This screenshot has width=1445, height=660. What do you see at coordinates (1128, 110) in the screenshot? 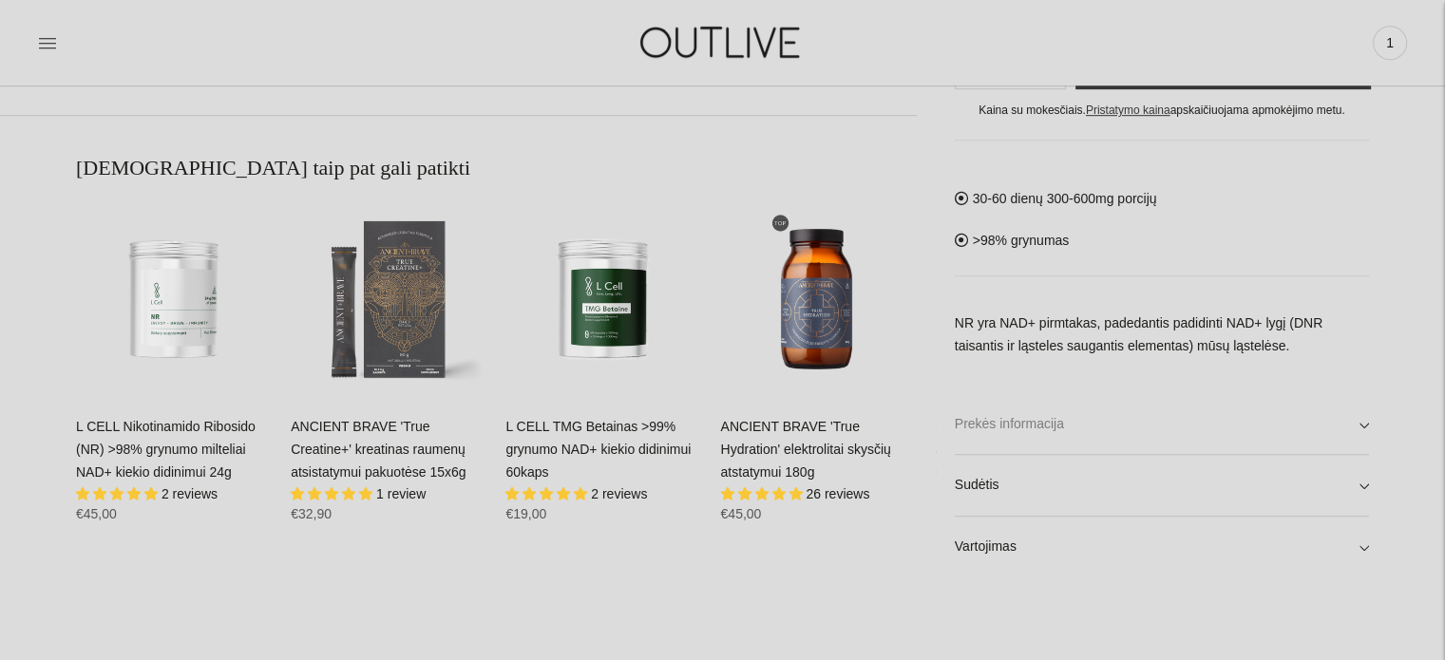
I see `a: Pristatymo kaina` at bounding box center [1128, 110].